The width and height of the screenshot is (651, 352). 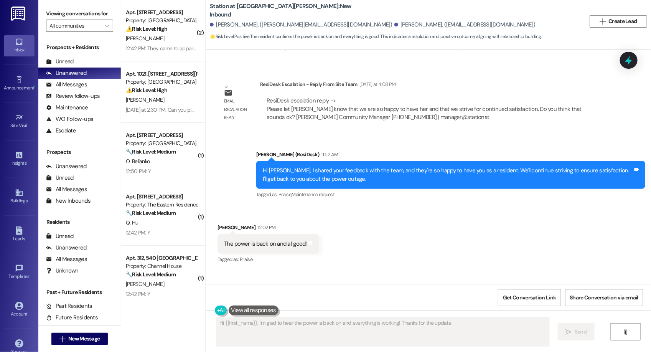 I want to click on div: Prospects + Residents, so click(x=79, y=47).